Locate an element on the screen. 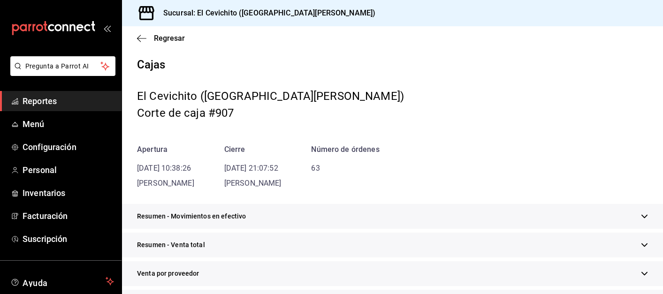  span: Reportes is located at coordinates (68, 101).